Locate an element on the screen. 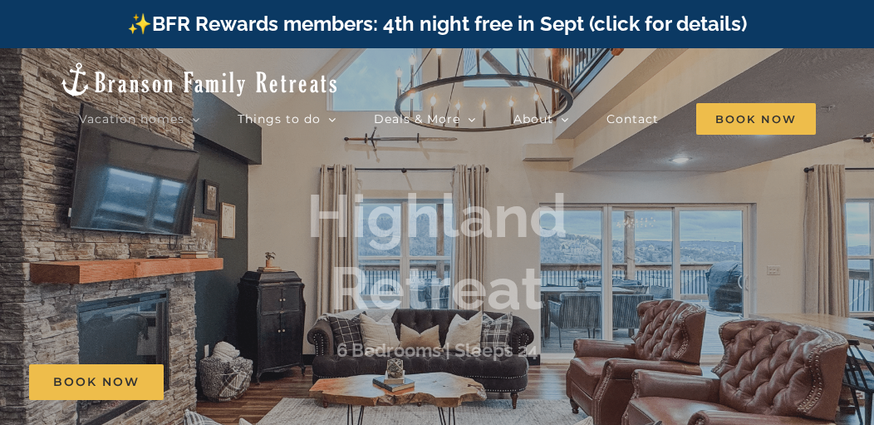 The width and height of the screenshot is (874, 425). span: Vacation homes is located at coordinates (131, 119).